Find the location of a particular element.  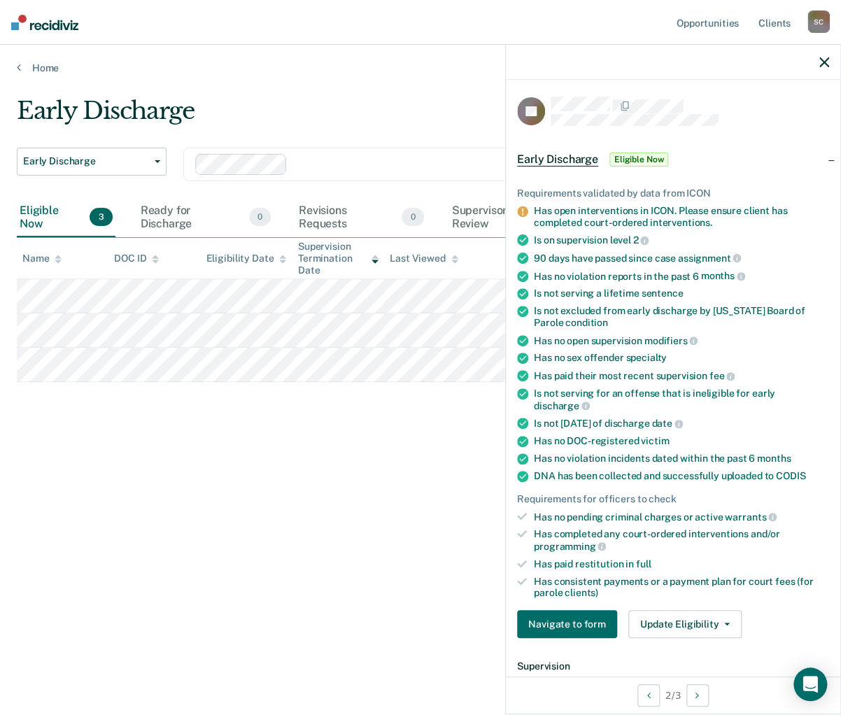

span: programming is located at coordinates (570, 547).